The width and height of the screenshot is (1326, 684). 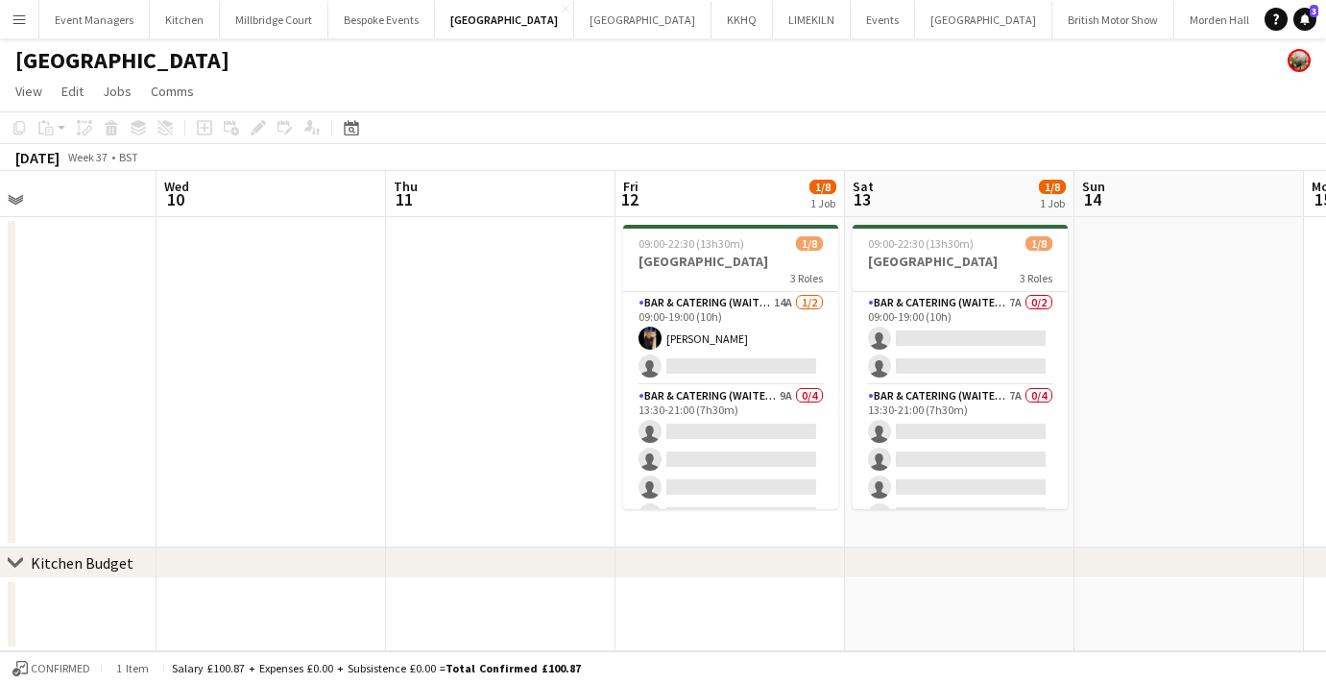 I want to click on span: 11, so click(x=404, y=199).